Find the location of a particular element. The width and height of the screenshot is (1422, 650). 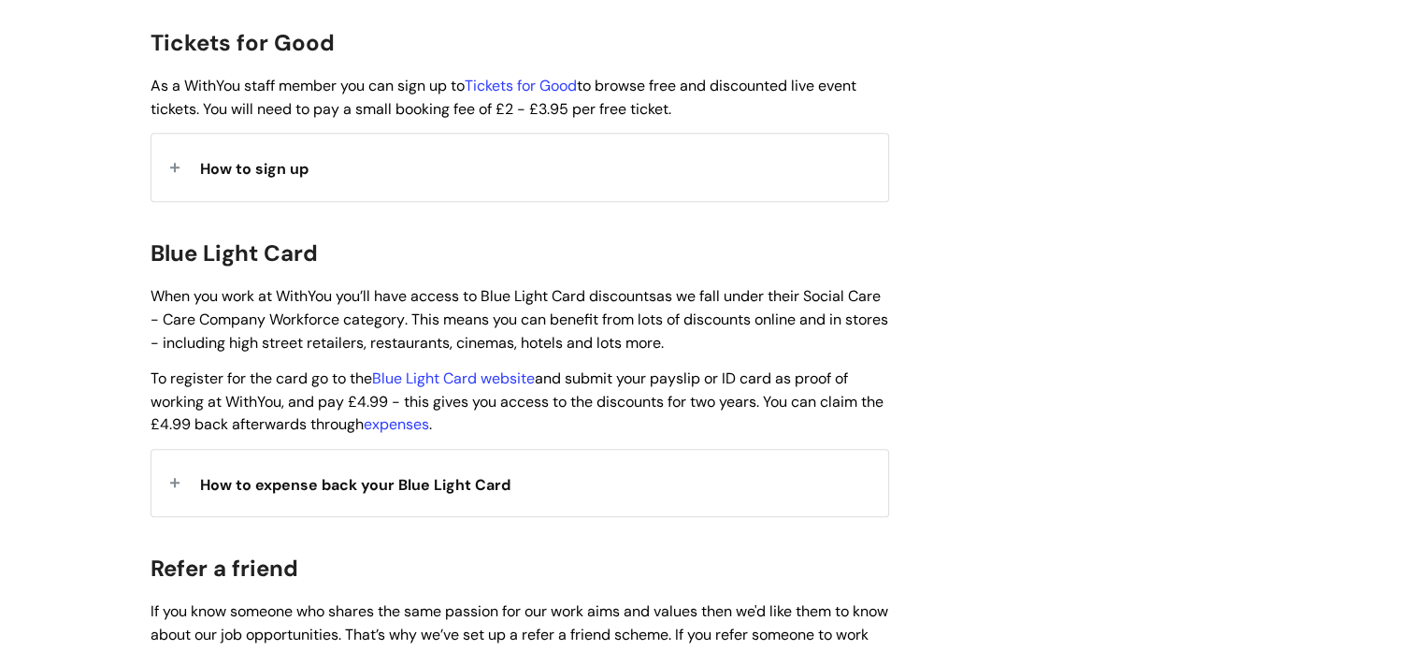

span: How to expense back your Blue Light Card is located at coordinates (355, 484).